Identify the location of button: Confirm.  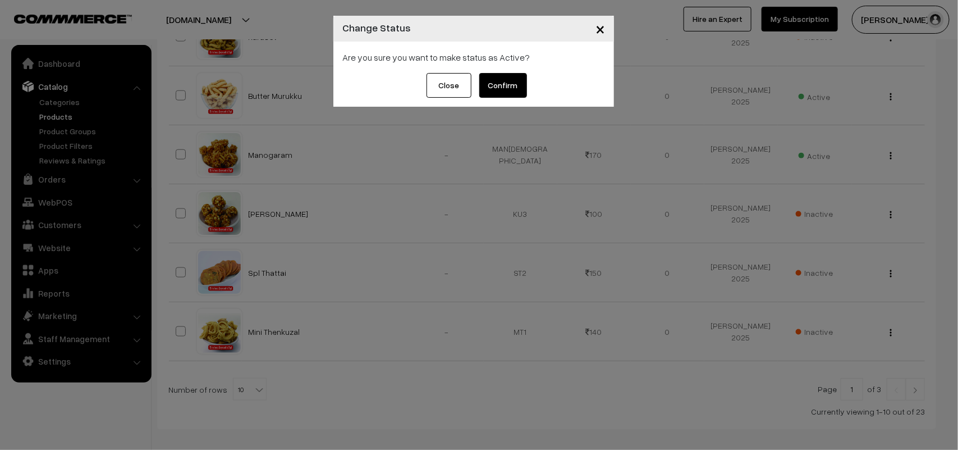
(503, 85).